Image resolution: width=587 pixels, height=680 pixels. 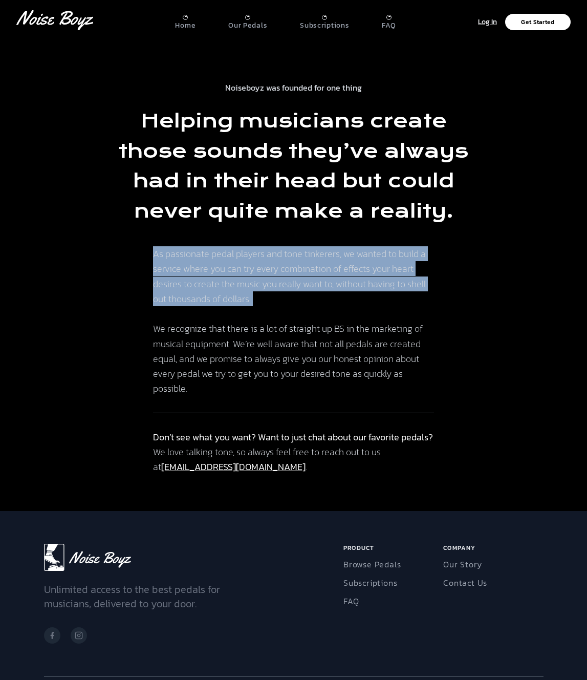 What do you see at coordinates (248, 26) in the screenshot?
I see `p: Our Pedals` at bounding box center [248, 26].